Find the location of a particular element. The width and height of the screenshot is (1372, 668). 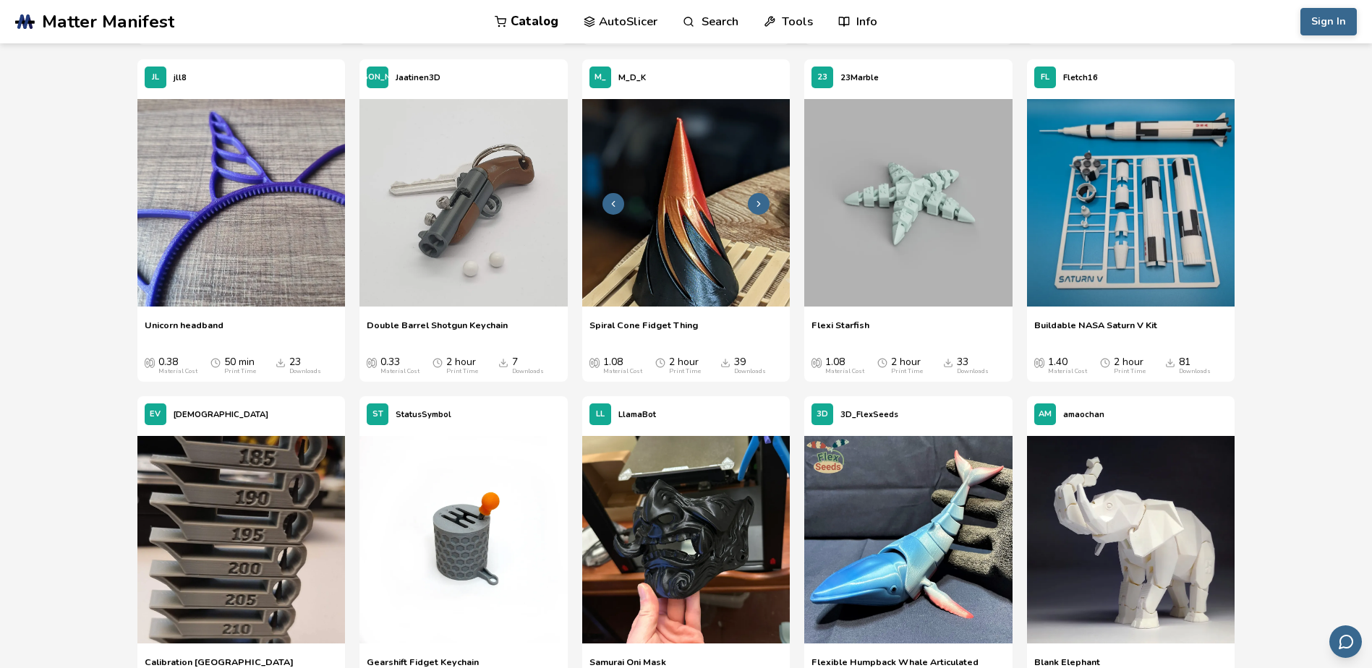

p: amaochan is located at coordinates (1084, 414).